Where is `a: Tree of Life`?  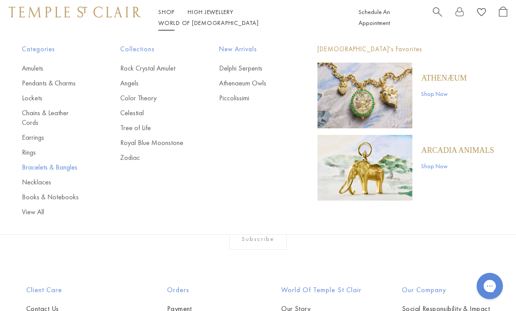
a: Tree of Life is located at coordinates (152, 128).